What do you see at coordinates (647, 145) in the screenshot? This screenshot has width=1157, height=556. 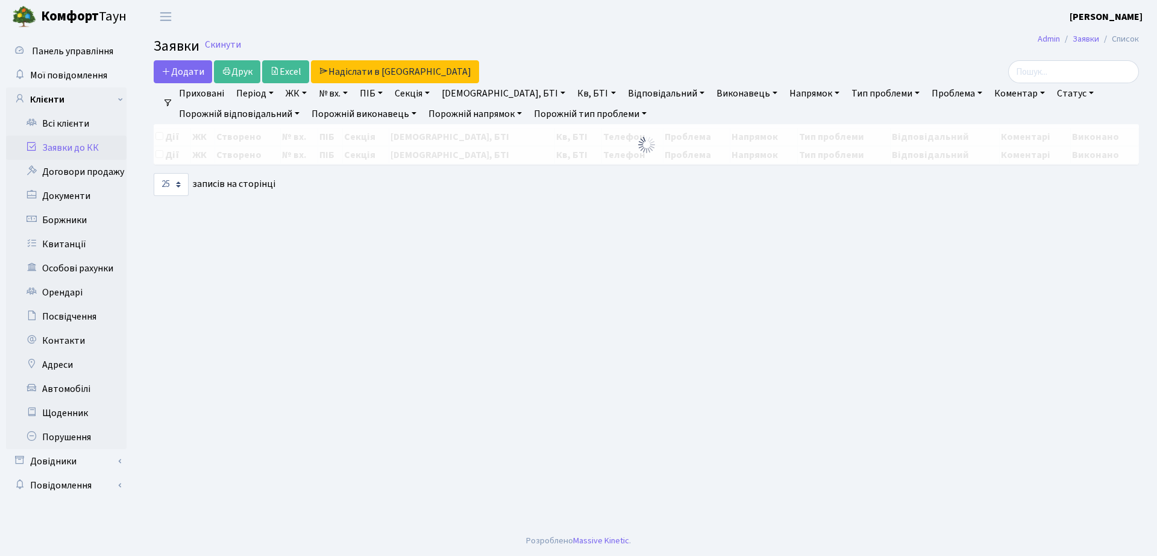 I see `img: Обробка...` at bounding box center [647, 145].